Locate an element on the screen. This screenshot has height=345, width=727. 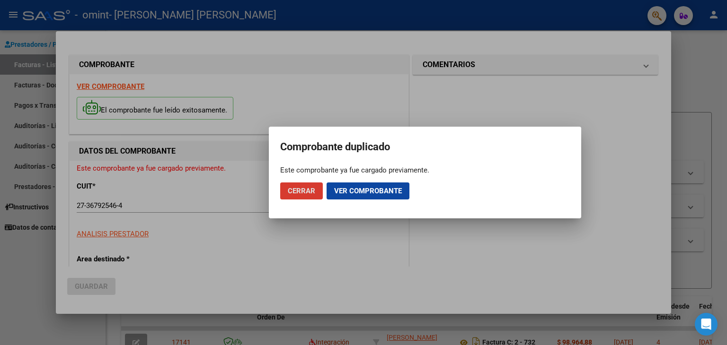
span: Cerrar is located at coordinates (301, 191).